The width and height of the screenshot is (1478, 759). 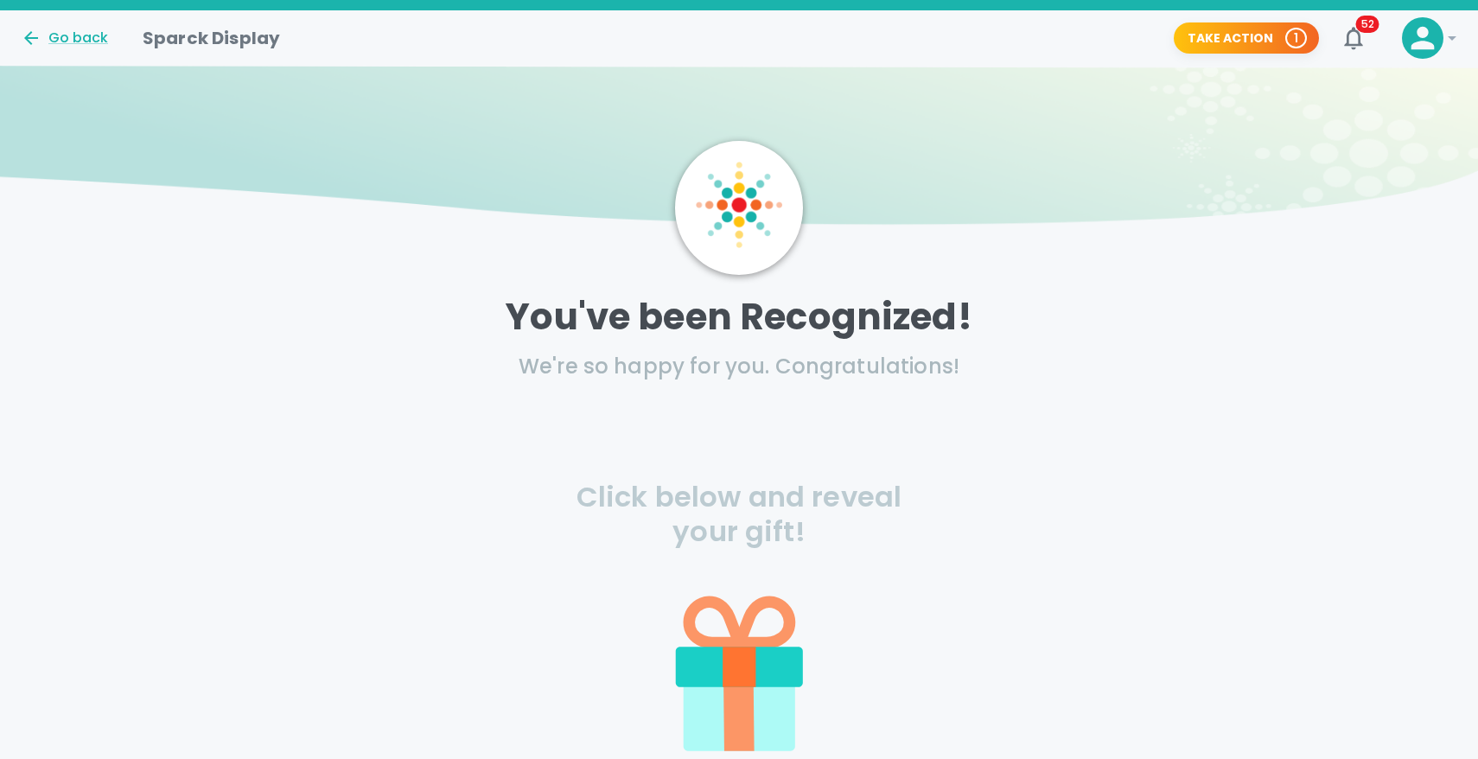 What do you see at coordinates (211, 38) in the screenshot?
I see `h1: Sparck Display` at bounding box center [211, 38].